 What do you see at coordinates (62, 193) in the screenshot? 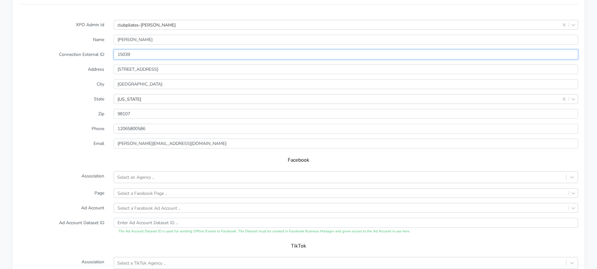
I see `label: Page` at bounding box center [62, 193].